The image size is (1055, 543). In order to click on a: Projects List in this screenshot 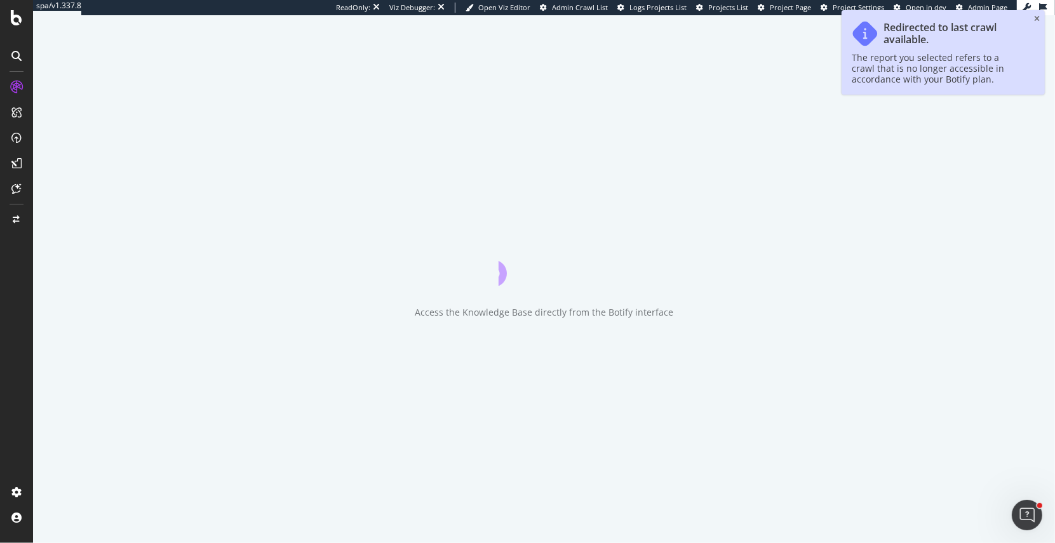, I will do `click(722, 8)`.